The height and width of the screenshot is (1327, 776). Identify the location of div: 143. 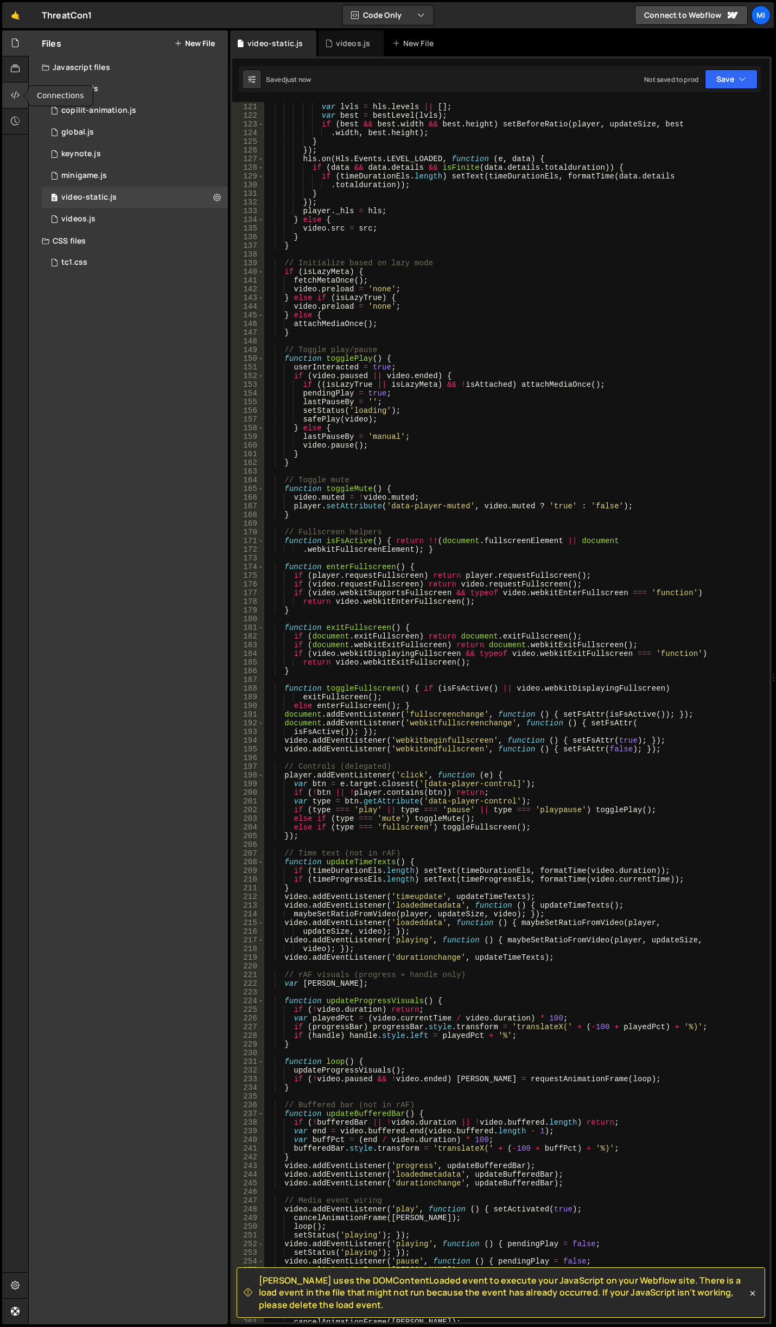
(248, 298).